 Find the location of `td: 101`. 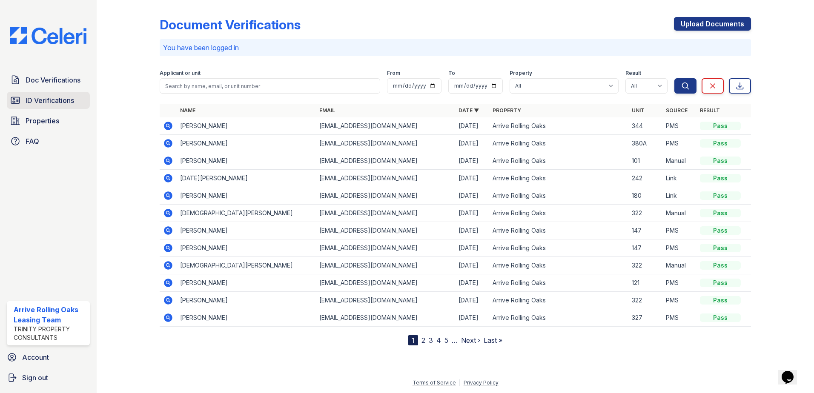

td: 101 is located at coordinates (645, 161).